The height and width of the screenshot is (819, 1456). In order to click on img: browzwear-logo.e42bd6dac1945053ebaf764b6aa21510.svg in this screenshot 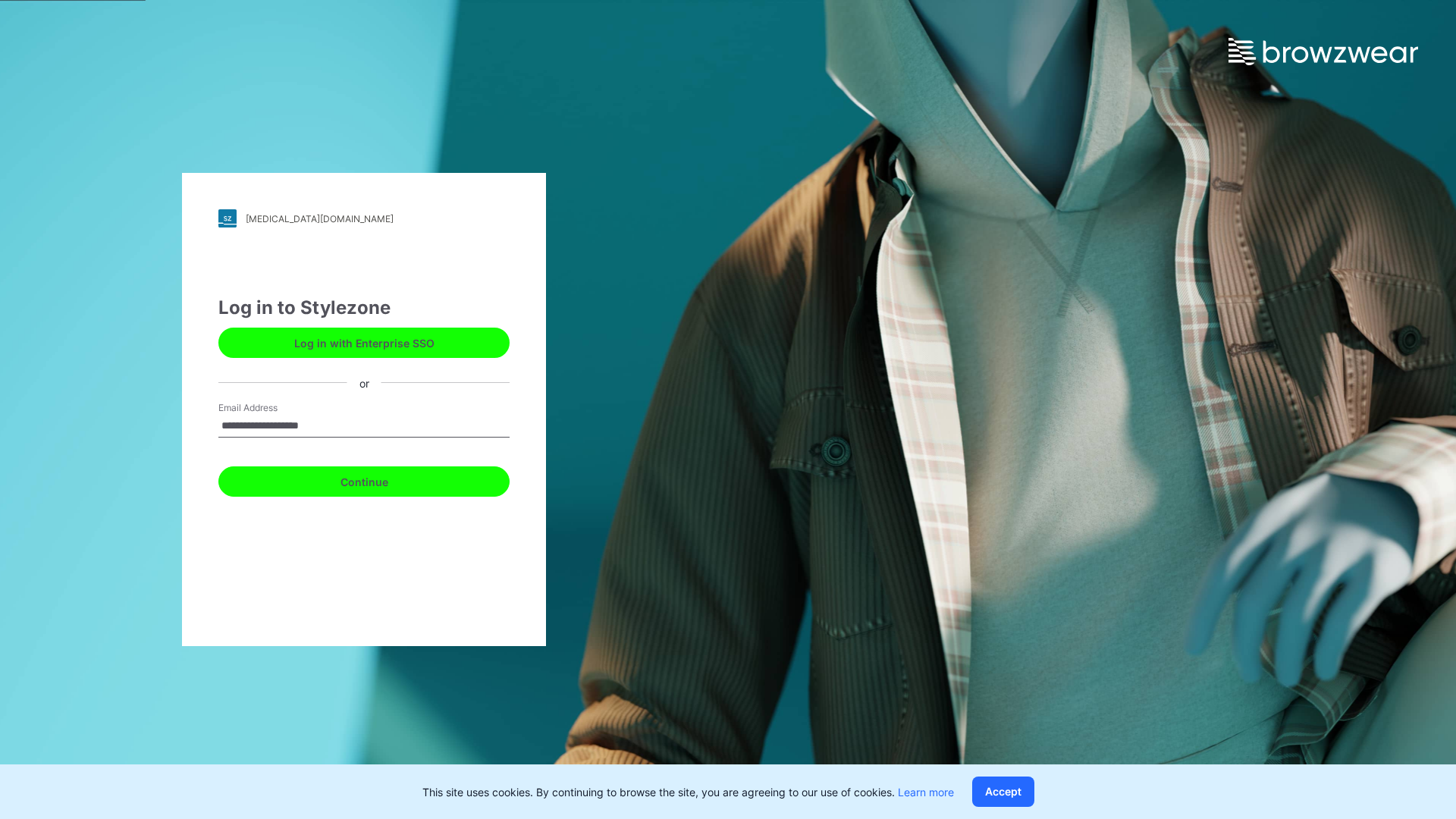, I will do `click(1324, 52)`.